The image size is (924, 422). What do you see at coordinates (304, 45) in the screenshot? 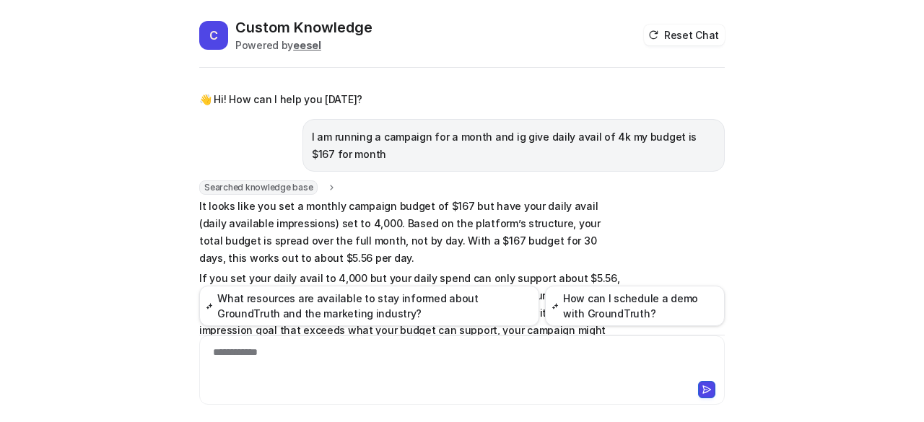
I see `div: Powered by` at bounding box center [304, 45].